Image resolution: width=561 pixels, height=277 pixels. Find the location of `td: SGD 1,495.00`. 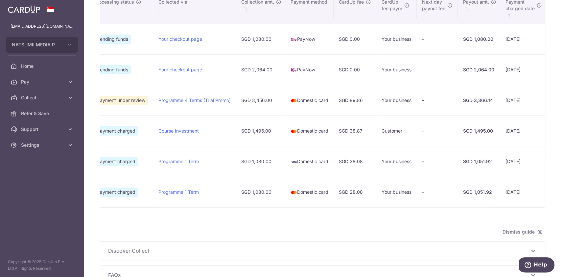

td: SGD 1,495.00 is located at coordinates (261, 131).